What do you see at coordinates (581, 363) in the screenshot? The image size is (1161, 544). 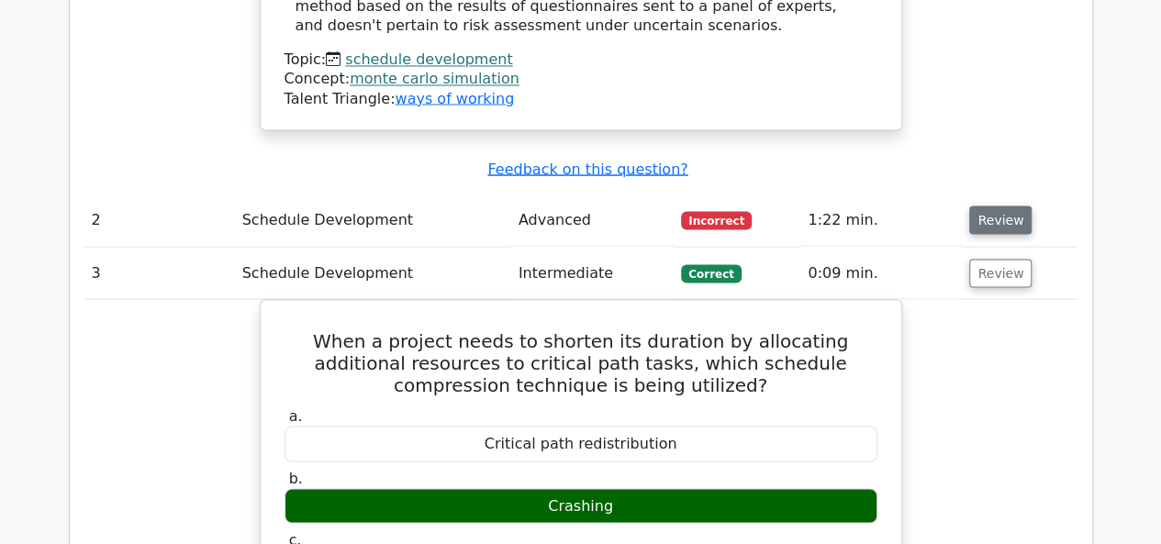 I see `h5: When a project needs to shorten its duration by allocating additional resources to critical path ...` at bounding box center [581, 363].